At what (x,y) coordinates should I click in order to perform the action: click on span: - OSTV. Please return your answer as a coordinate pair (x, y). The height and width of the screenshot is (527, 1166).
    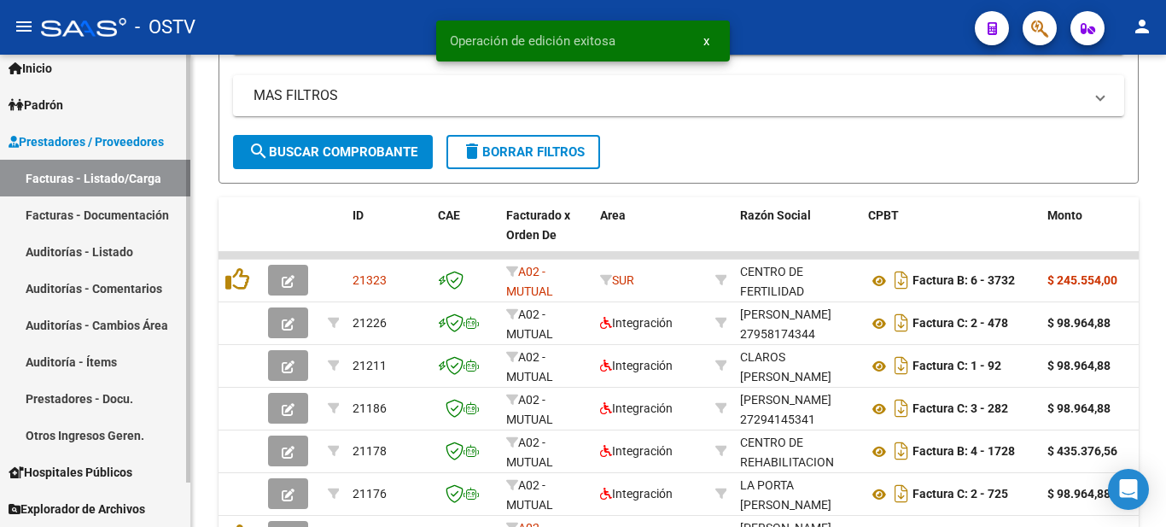
    Looking at the image, I should click on (165, 27).